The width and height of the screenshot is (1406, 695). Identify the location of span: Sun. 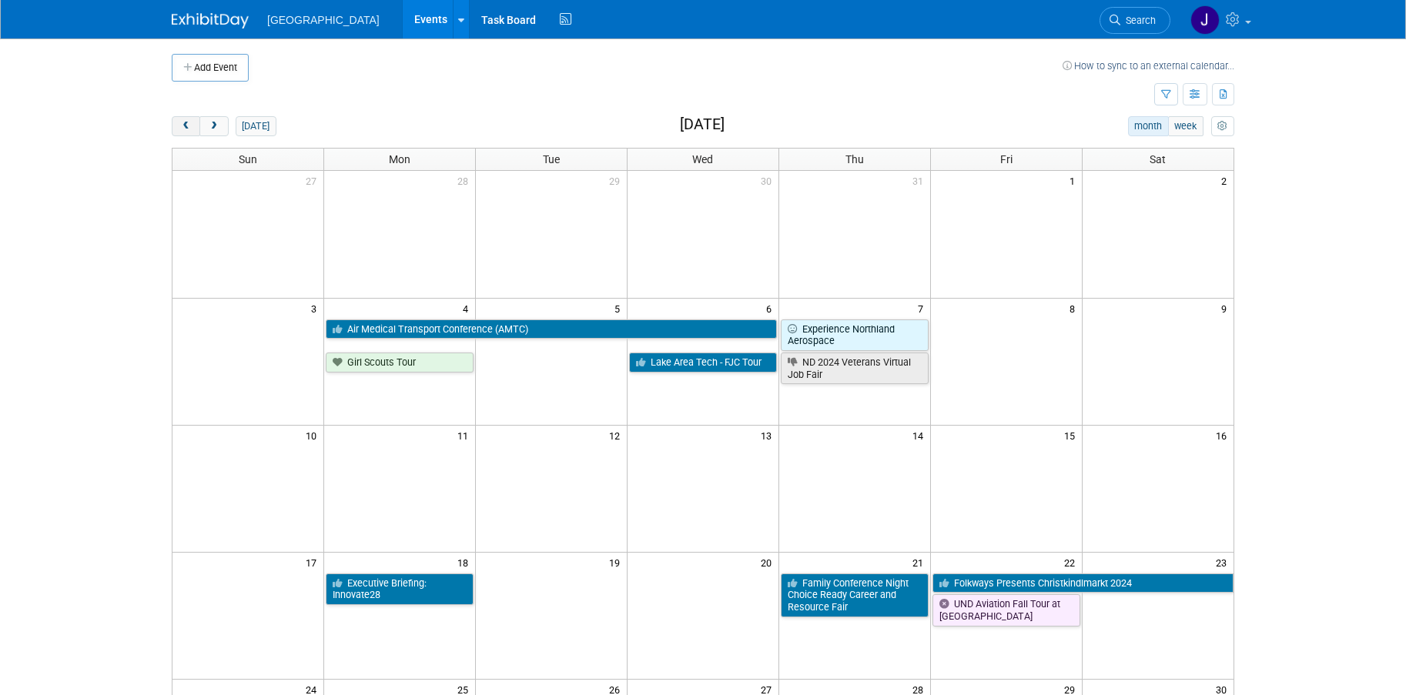
(248, 159).